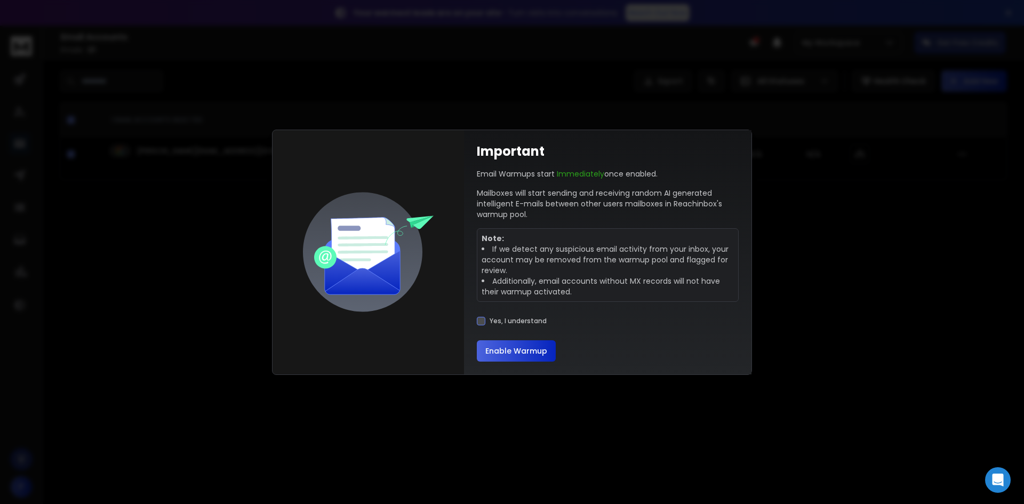  Describe the element at coordinates (516, 351) in the screenshot. I see `button: Enable Warmup` at that location.